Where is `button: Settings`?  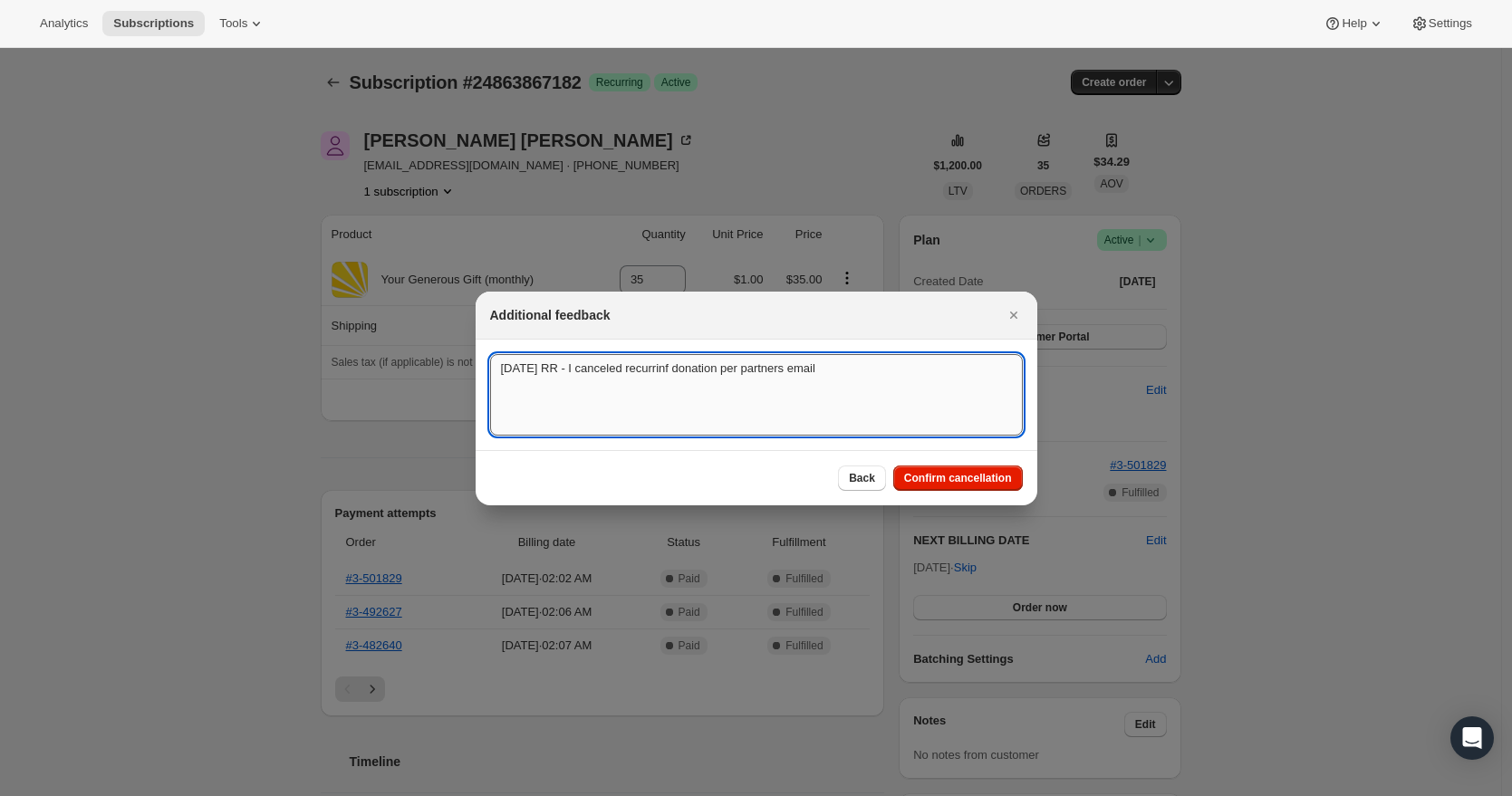 button: Settings is located at coordinates (1441, 24).